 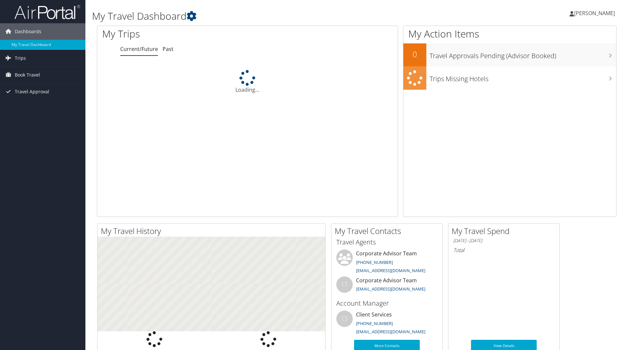 I want to click on li: Client Services, so click(x=387, y=324).